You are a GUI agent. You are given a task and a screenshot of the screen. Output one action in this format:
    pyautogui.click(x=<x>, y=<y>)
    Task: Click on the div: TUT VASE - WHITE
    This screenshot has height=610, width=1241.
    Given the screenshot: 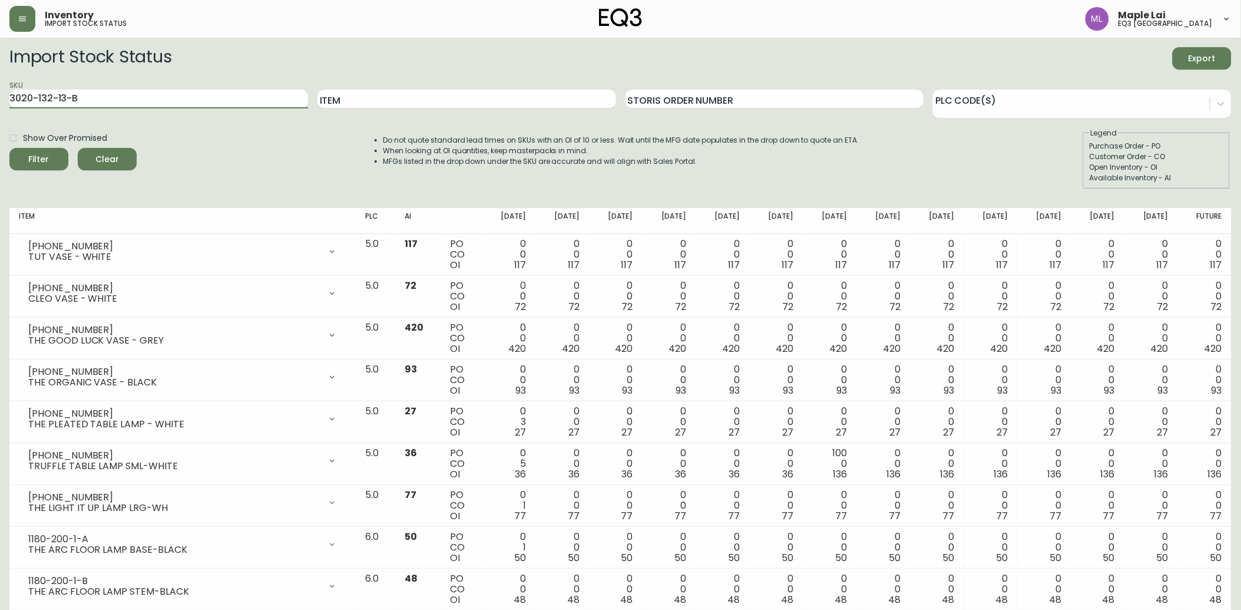 What is the action you would take?
    pyautogui.click(x=174, y=257)
    